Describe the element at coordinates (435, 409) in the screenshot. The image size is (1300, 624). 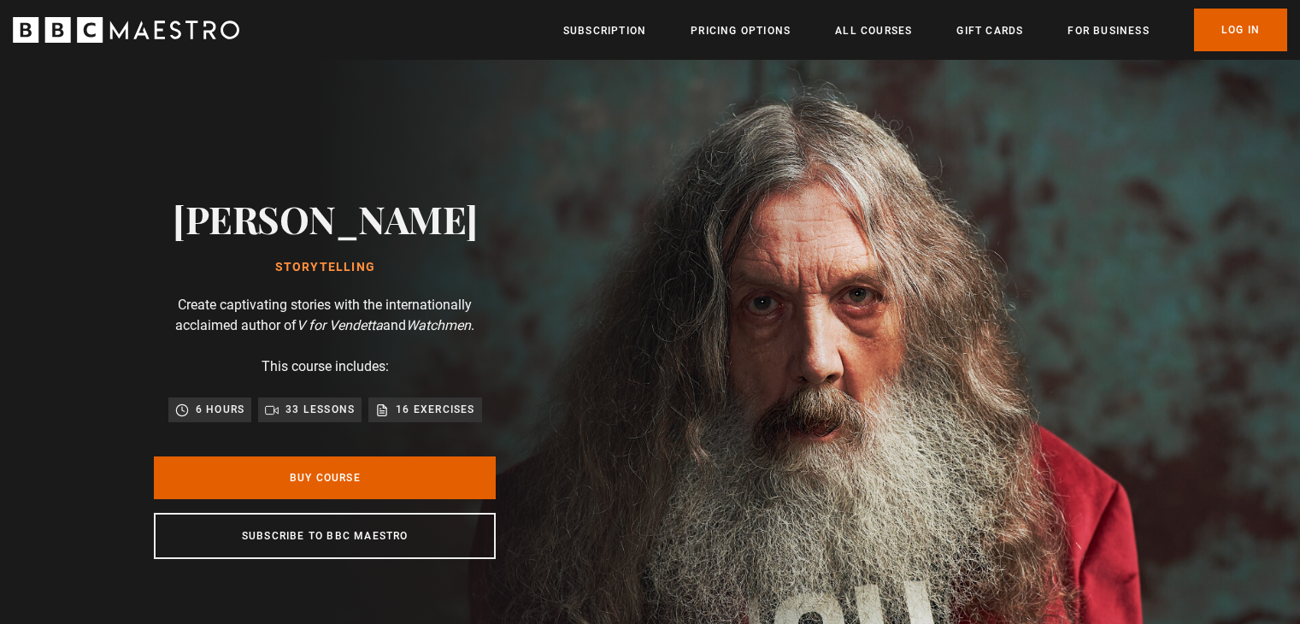
I see `p: 16 exercises` at that location.